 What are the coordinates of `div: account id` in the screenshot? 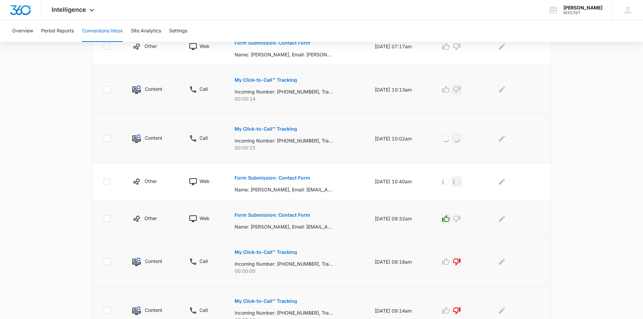 It's located at (582, 13).